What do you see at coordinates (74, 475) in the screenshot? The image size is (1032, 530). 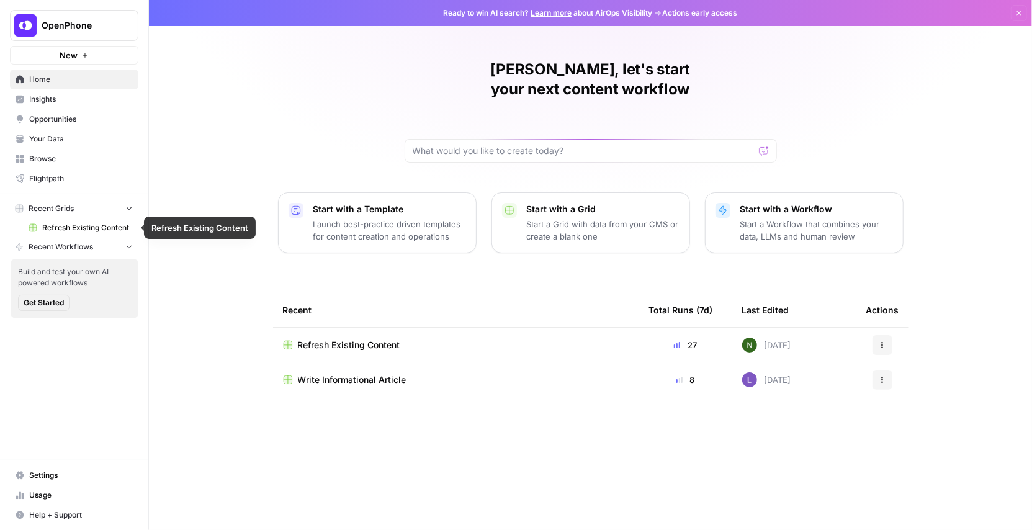 I see `a: Settings` at bounding box center [74, 475].